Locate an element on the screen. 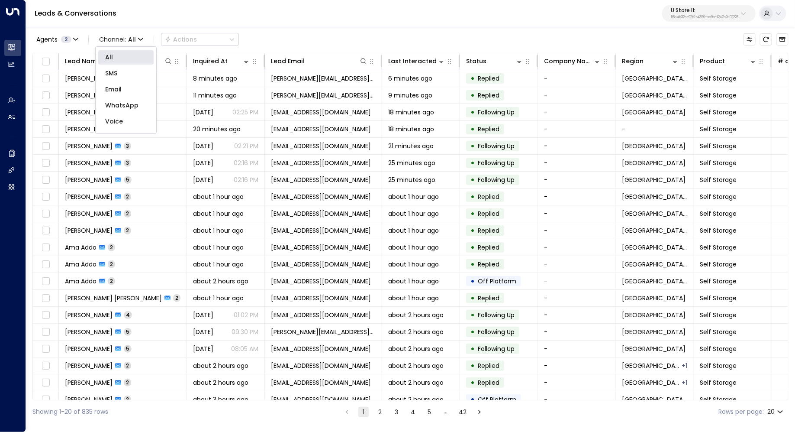 The image size is (795, 432). span: Web Chat is located at coordinates (121, 137).